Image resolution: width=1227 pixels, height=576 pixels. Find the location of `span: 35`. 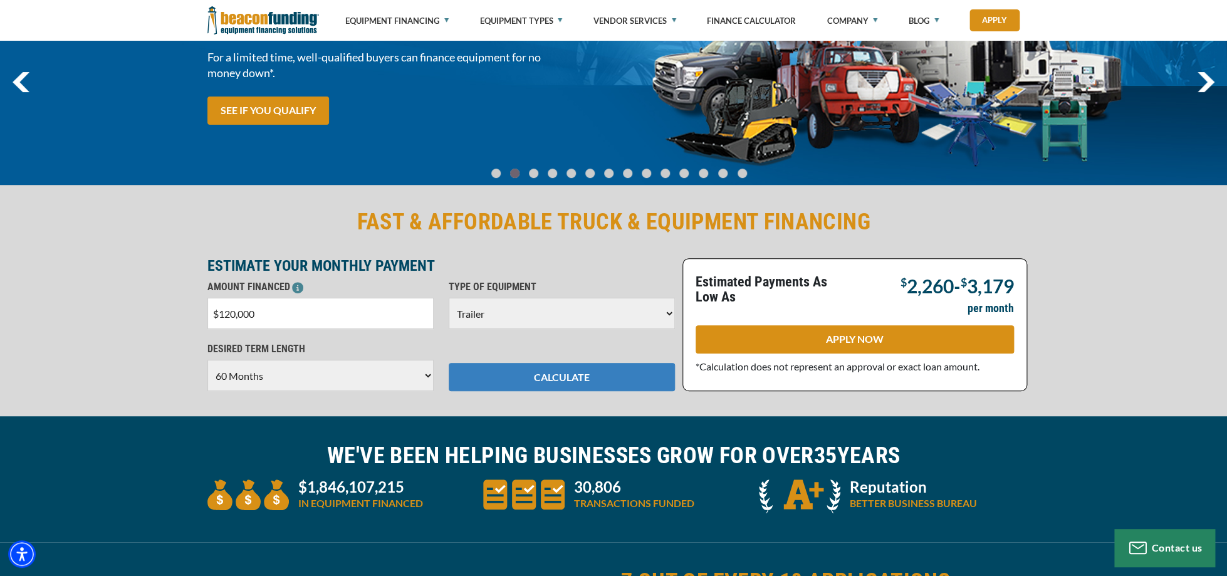

span: 35 is located at coordinates (825, 456).